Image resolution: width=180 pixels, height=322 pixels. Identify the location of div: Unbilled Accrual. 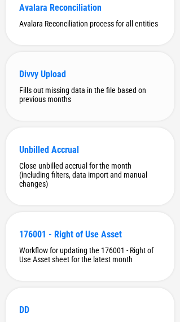
(90, 150).